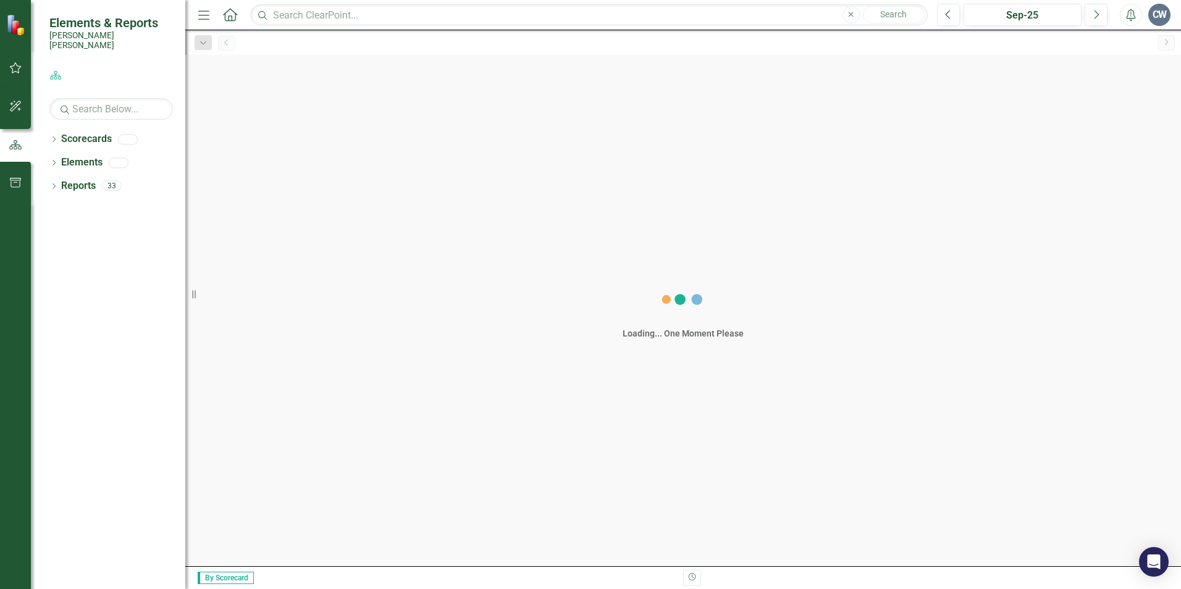 This screenshot has height=589, width=1181. Describe the element at coordinates (111, 109) in the screenshot. I see `input: Search Below...` at that location.